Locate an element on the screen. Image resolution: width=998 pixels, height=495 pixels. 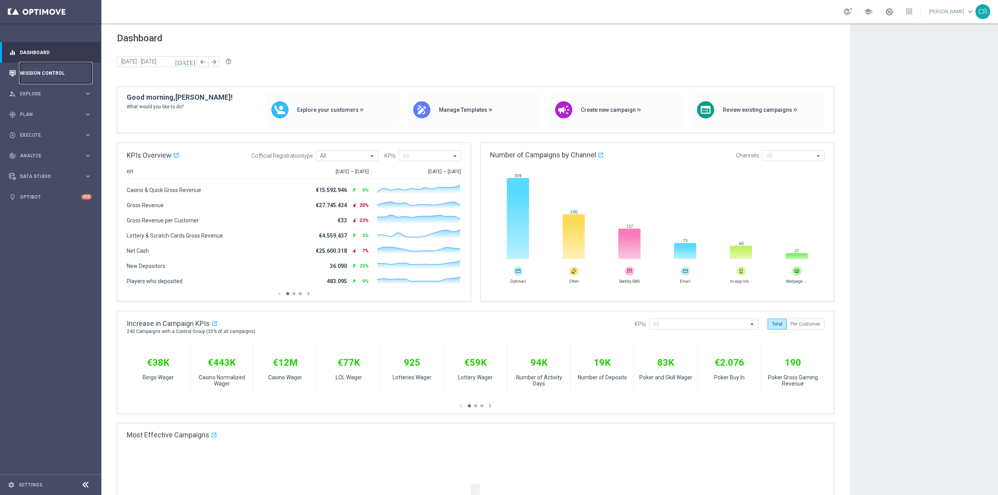
div: CR is located at coordinates (983, 12).